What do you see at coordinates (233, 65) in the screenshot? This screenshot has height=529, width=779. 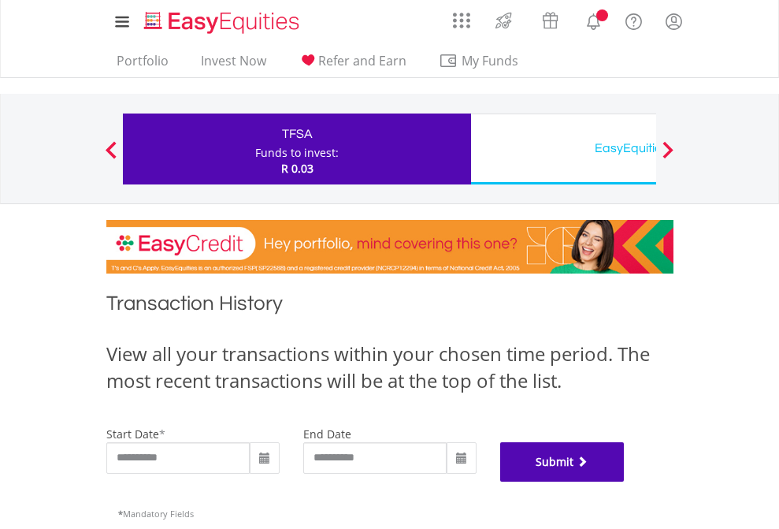 I see `a: Invest Now` at bounding box center [233, 65].